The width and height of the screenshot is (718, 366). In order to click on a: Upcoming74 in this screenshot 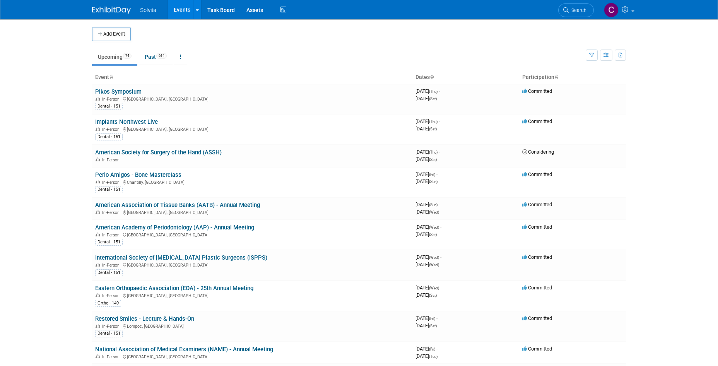, I will do `click(114, 57)`.